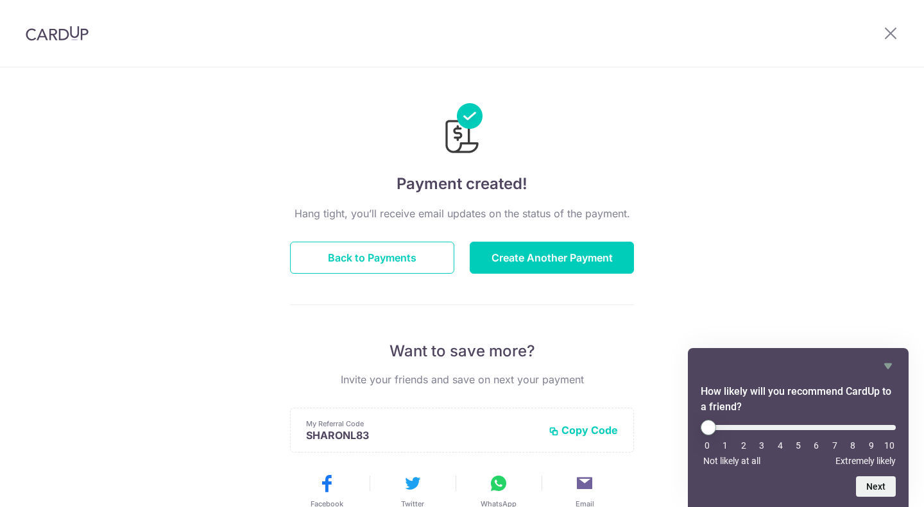 This screenshot has height=507, width=924. Describe the element at coordinates (462, 130) in the screenshot. I see `img: Payments` at that location.